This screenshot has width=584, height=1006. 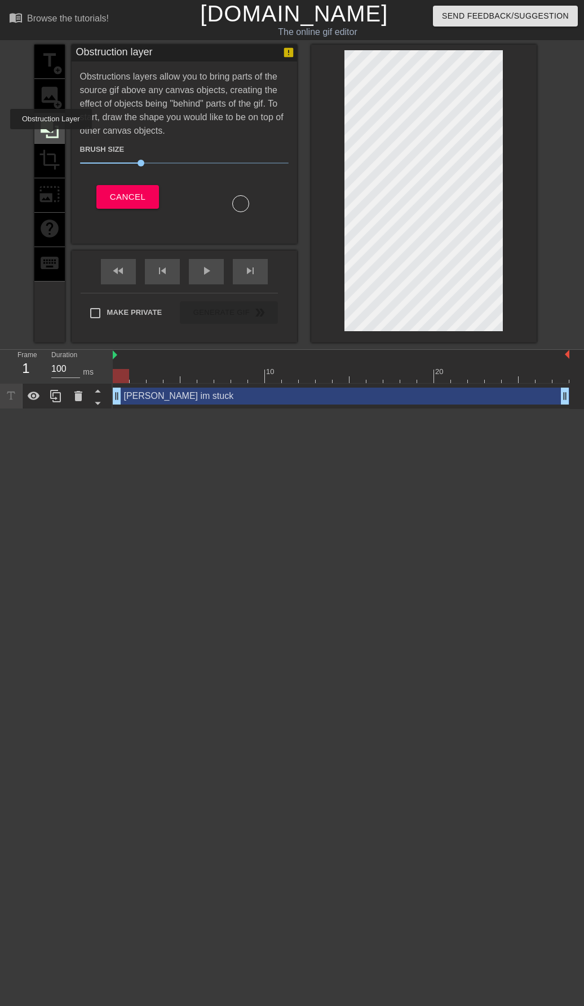 What do you see at coordinates (102, 149) in the screenshot?
I see `label: Brush Size` at bounding box center [102, 149].